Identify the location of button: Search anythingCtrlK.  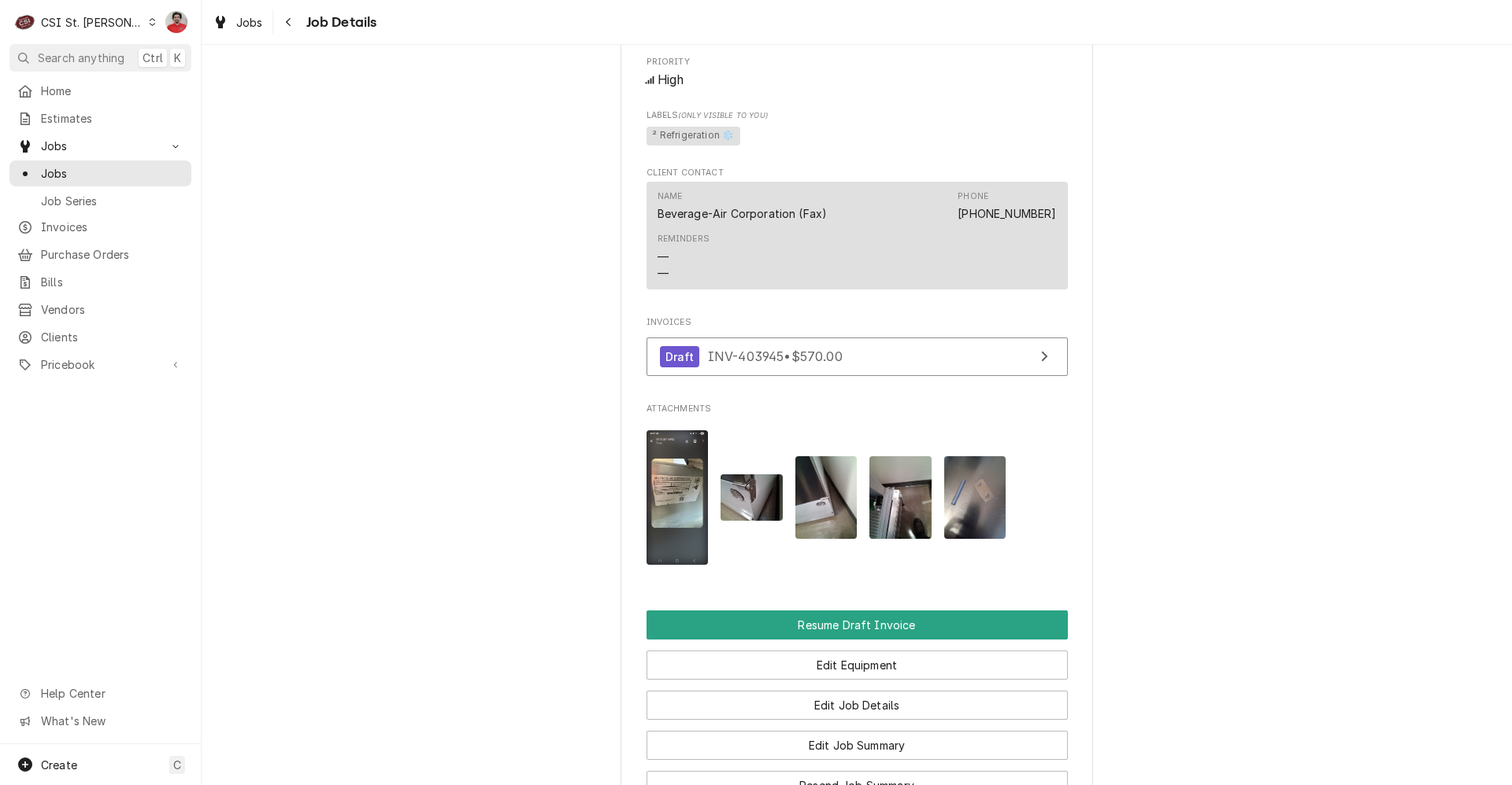
(100, 57).